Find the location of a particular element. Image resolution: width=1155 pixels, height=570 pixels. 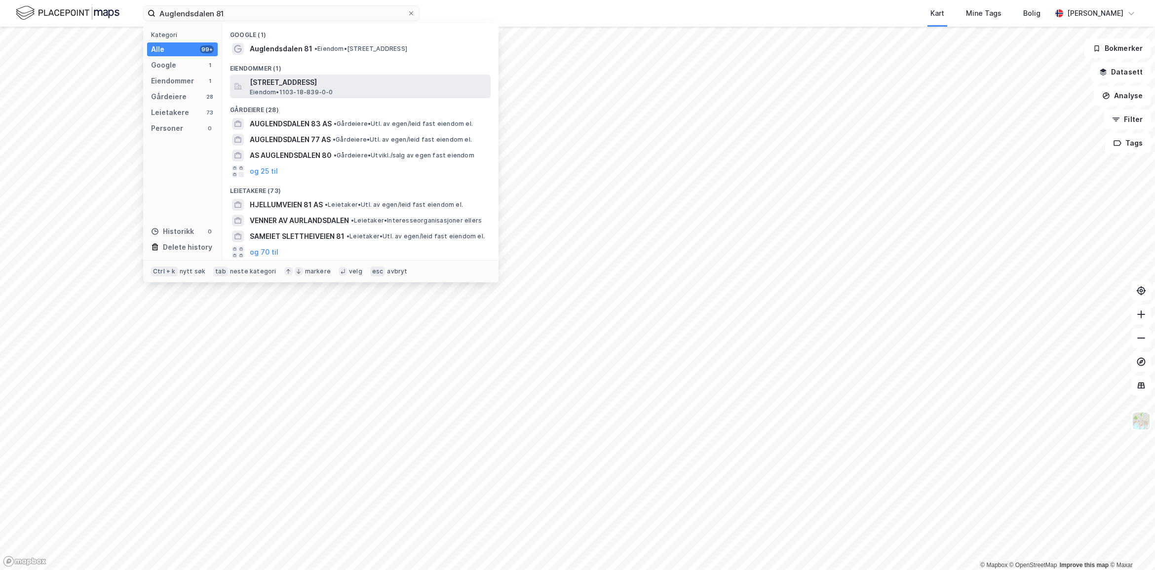

span: AUGLENDSDALEN 83 AS is located at coordinates (291, 124).